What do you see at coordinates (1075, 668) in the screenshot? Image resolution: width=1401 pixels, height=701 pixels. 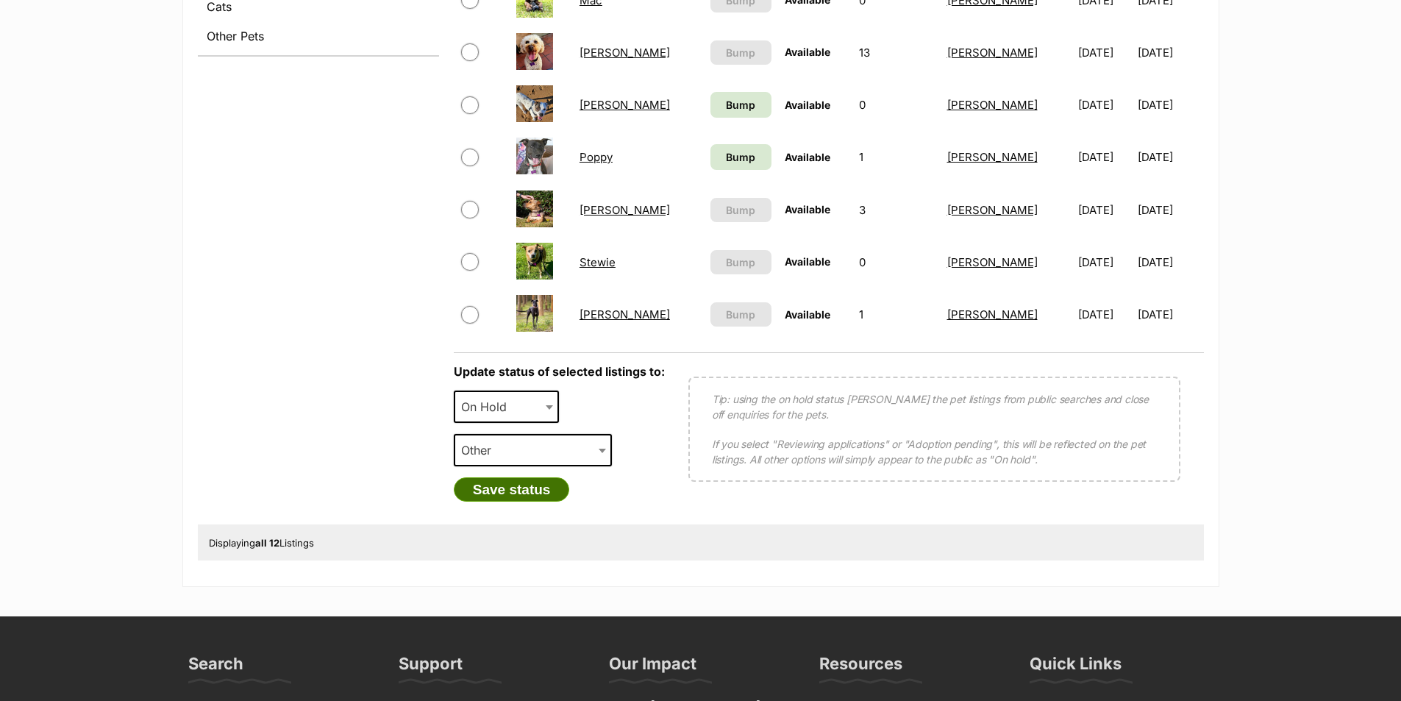 I see `h3: Quick Links` at bounding box center [1075, 668].